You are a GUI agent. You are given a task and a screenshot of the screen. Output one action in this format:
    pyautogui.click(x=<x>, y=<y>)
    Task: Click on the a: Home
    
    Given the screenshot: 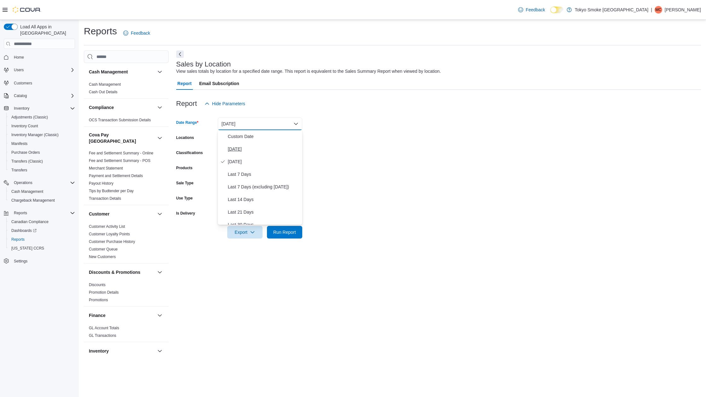 What is the action you would take?
    pyautogui.click(x=19, y=57)
    